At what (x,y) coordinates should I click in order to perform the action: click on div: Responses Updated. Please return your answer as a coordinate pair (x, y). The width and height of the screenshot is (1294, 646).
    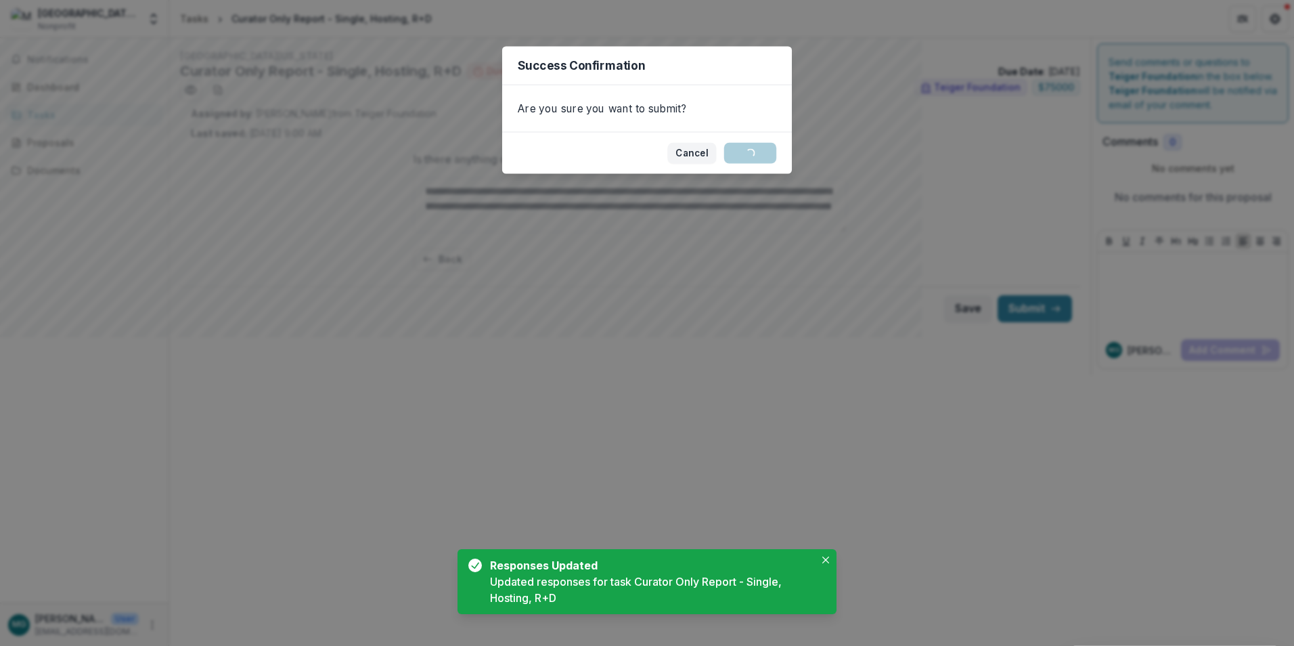
    Looking at the image, I should click on (650, 565).